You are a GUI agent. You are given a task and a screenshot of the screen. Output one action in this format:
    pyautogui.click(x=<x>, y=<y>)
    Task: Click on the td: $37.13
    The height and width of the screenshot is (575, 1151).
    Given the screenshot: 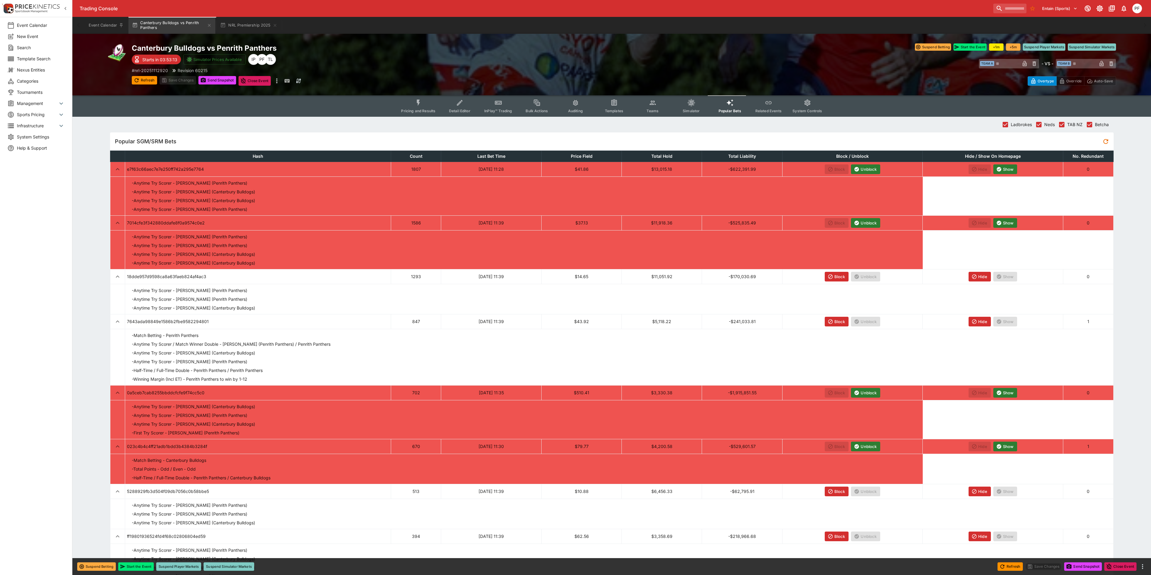 What is the action you would take?
    pyautogui.click(x=582, y=223)
    